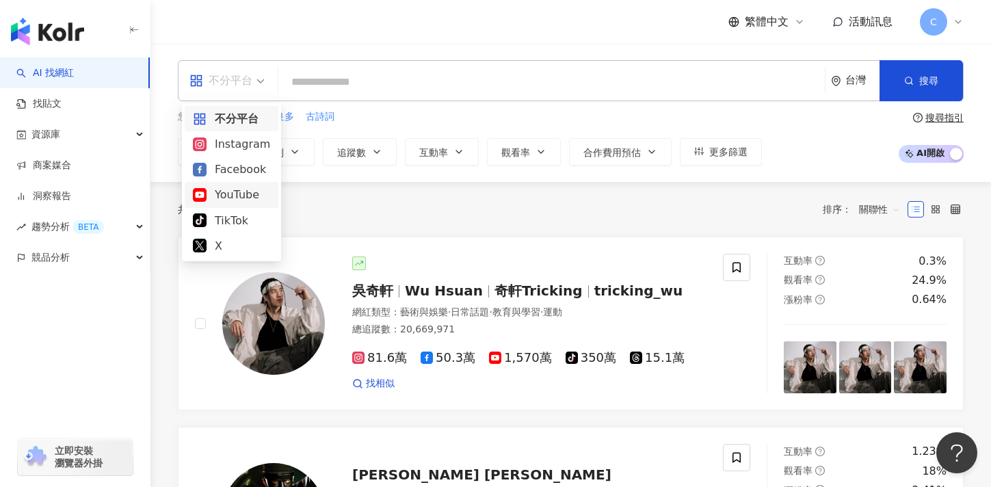 The height and width of the screenshot is (487, 991). I want to click on a: 找貼文, so click(39, 104).